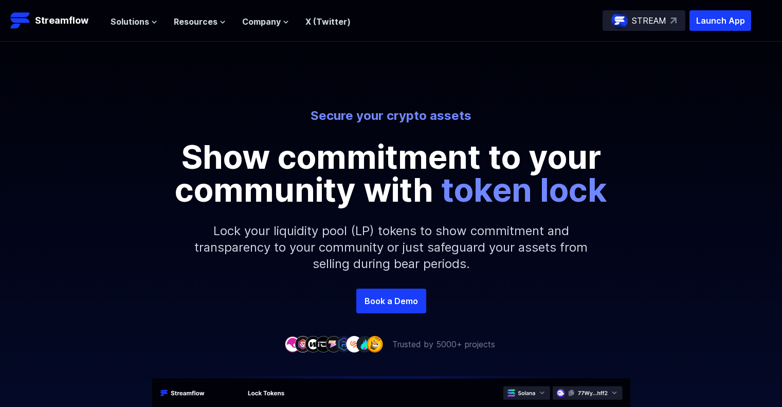  Describe the element at coordinates (323, 343) in the screenshot. I see `img: company-4` at that location.